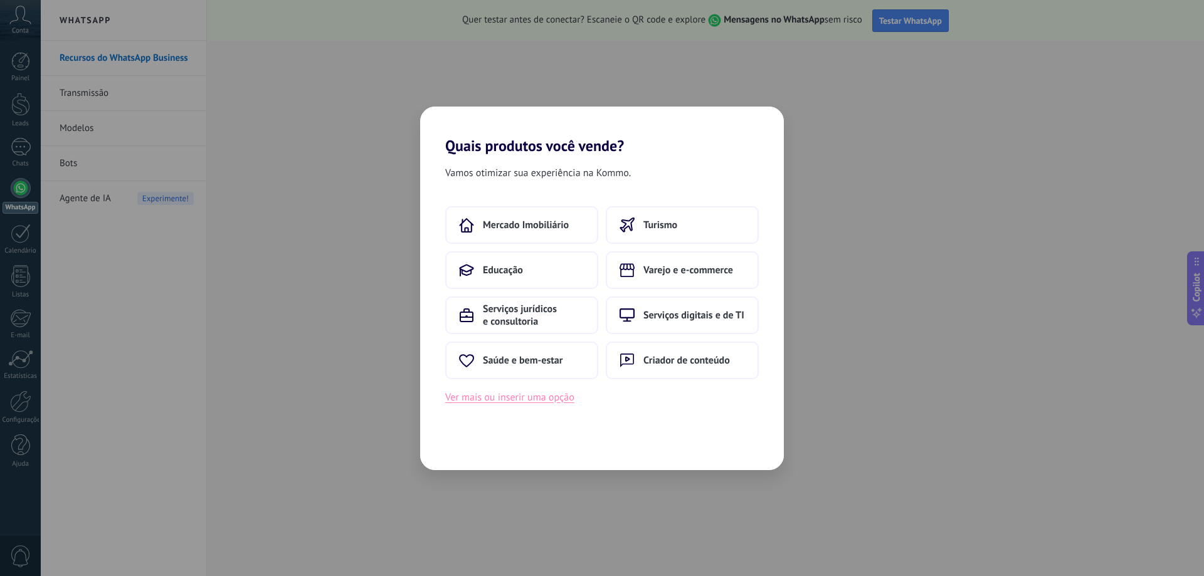 Image resolution: width=1204 pixels, height=576 pixels. Describe the element at coordinates (693, 315) in the screenshot. I see `span: Serviços digitais e de TI` at that location.